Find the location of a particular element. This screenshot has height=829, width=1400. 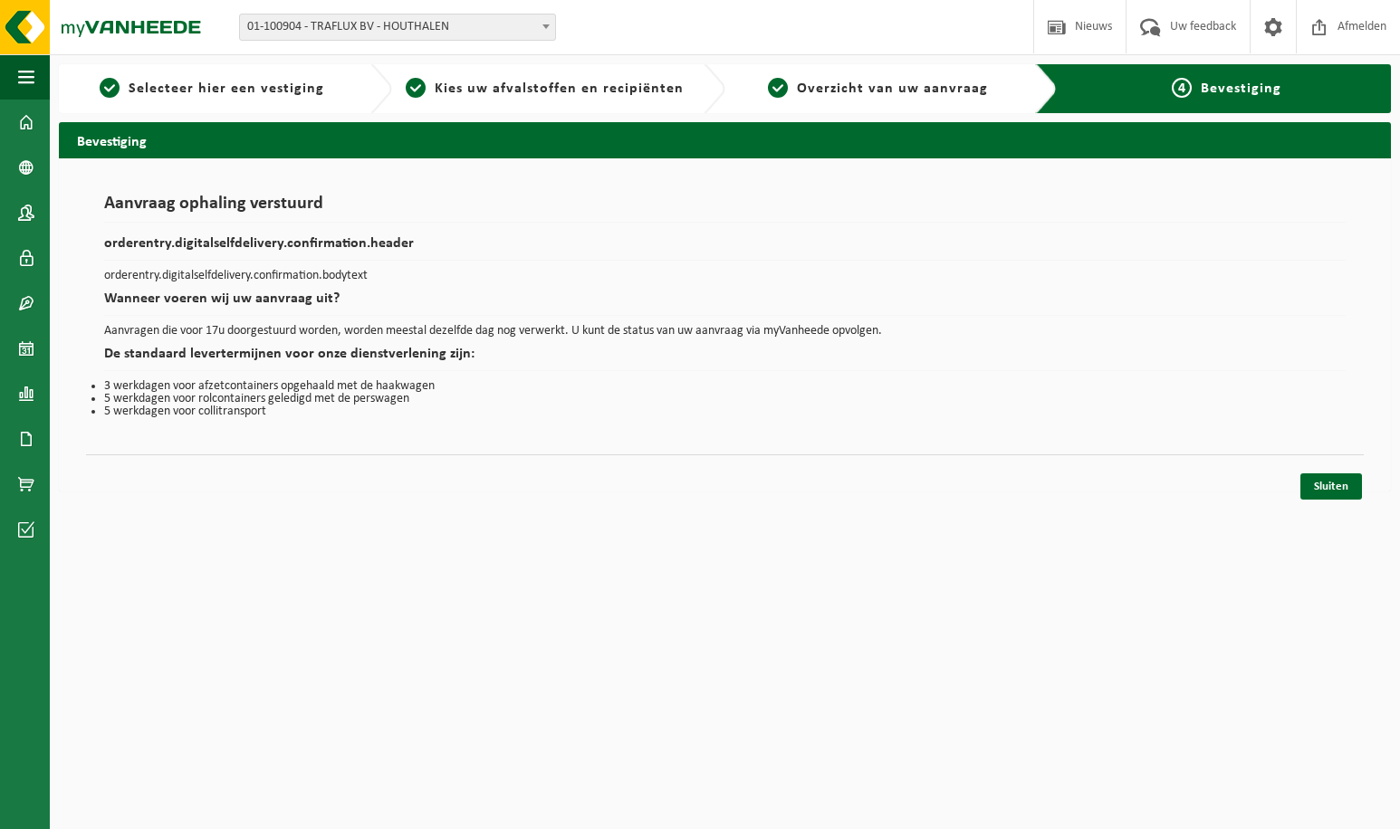

h2: De standaard levertermijnen voor onze dienstverlening zijn: is located at coordinates (724, 359).